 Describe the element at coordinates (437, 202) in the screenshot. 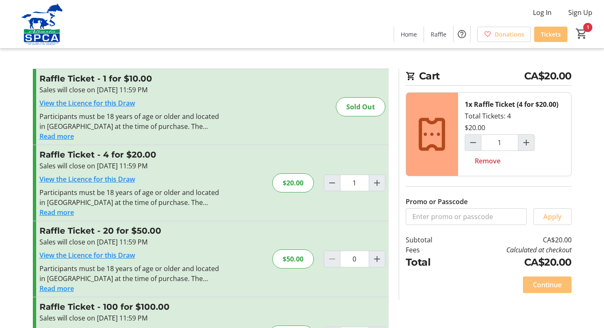

I see `label: Promo or Passcode` at that location.